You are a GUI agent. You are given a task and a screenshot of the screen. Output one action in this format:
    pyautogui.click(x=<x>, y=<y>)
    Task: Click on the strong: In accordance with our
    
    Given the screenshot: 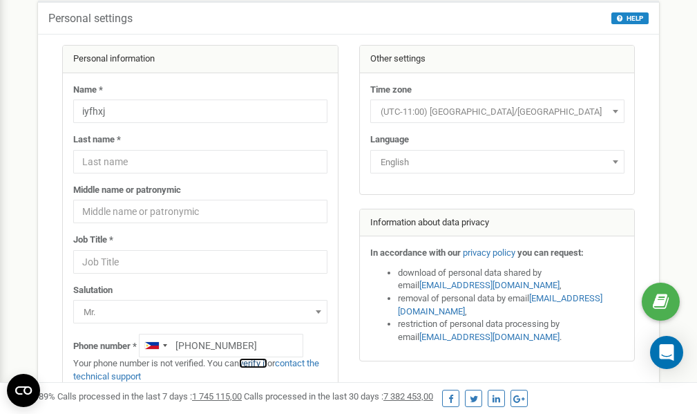 What is the action you would take?
    pyautogui.click(x=415, y=252)
    